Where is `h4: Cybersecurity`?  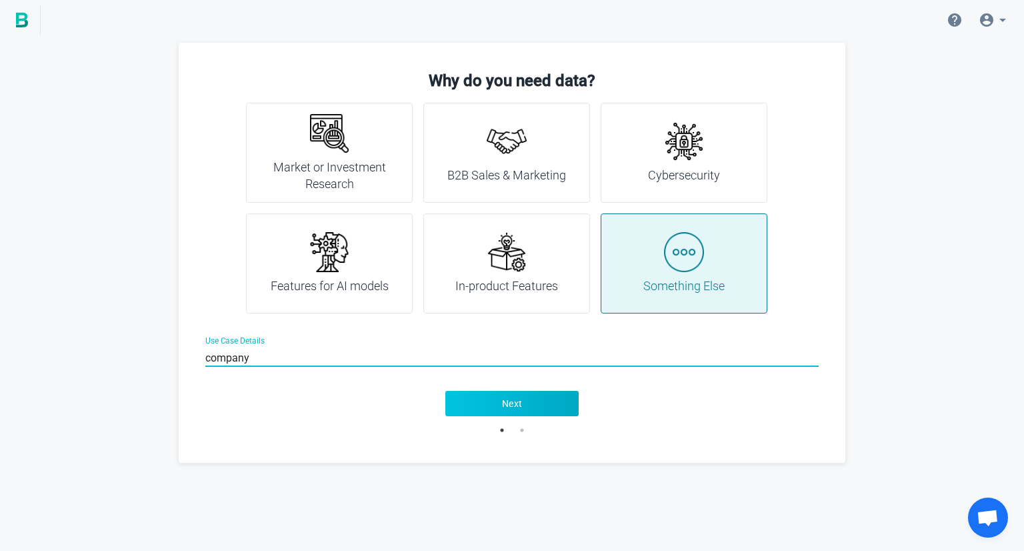 h4: Cybersecurity is located at coordinates (684, 175).